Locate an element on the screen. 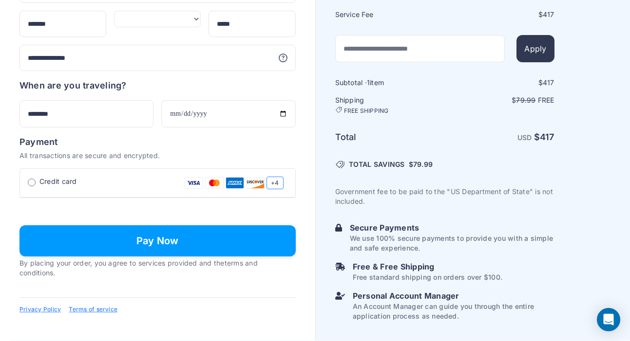 The width and height of the screenshot is (630, 341). span: Credit card is located at coordinates (58, 182).